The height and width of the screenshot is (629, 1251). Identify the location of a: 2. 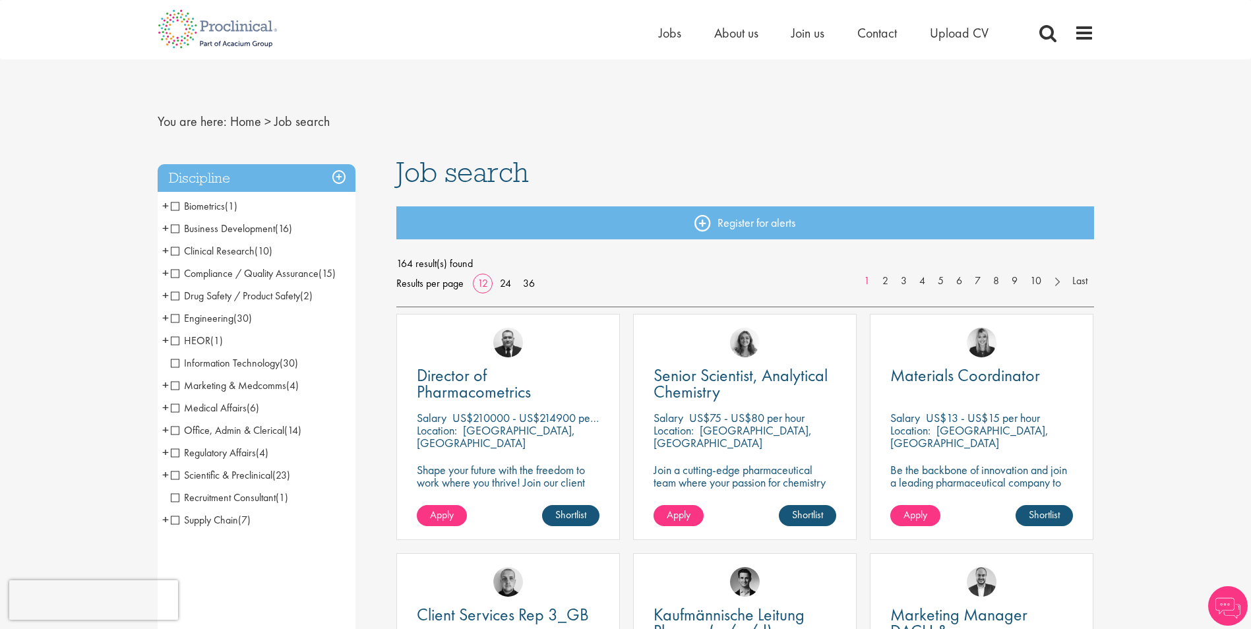
(885, 281).